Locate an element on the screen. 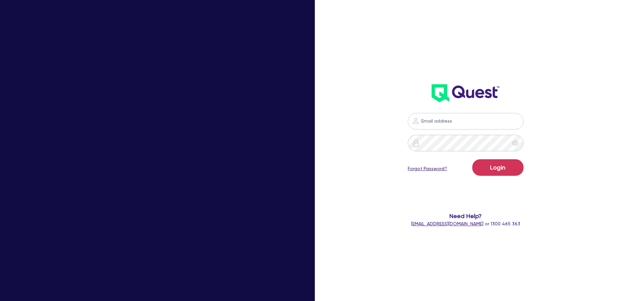 The image size is (630, 301). button: Login is located at coordinates (498, 168).